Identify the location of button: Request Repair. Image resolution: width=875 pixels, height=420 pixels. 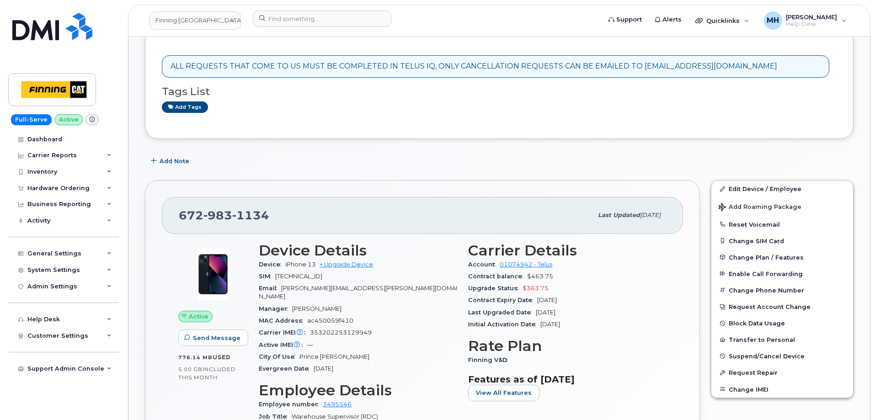
(782, 372).